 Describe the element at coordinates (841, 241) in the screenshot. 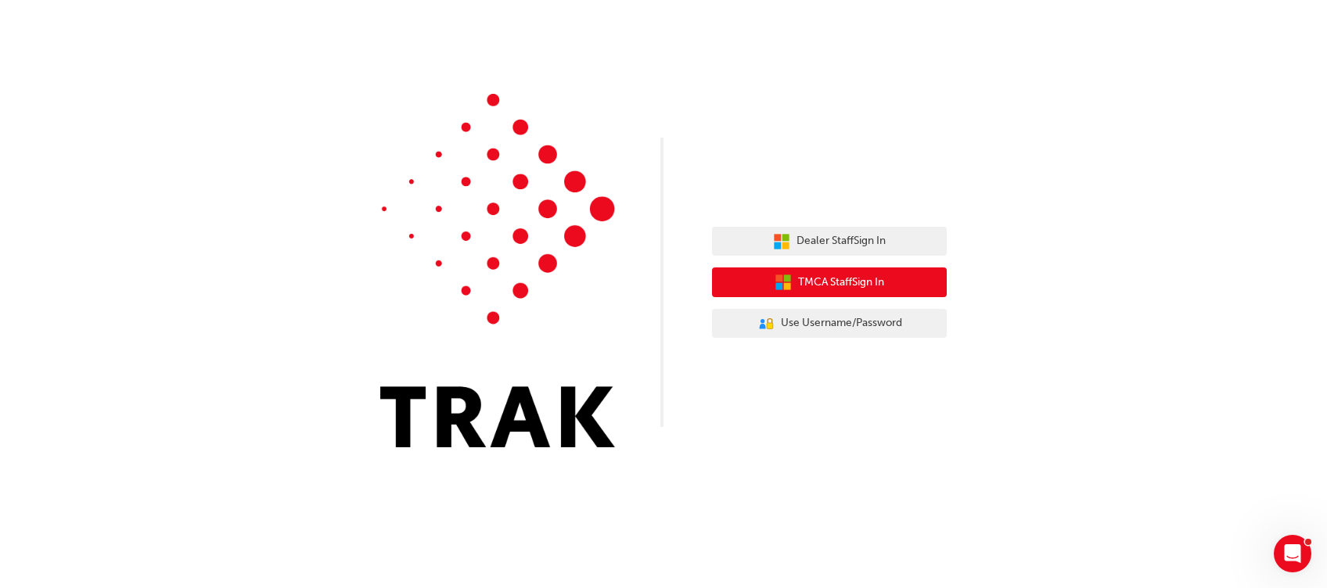

I see `span: Dealer Staff Sign In` at that location.